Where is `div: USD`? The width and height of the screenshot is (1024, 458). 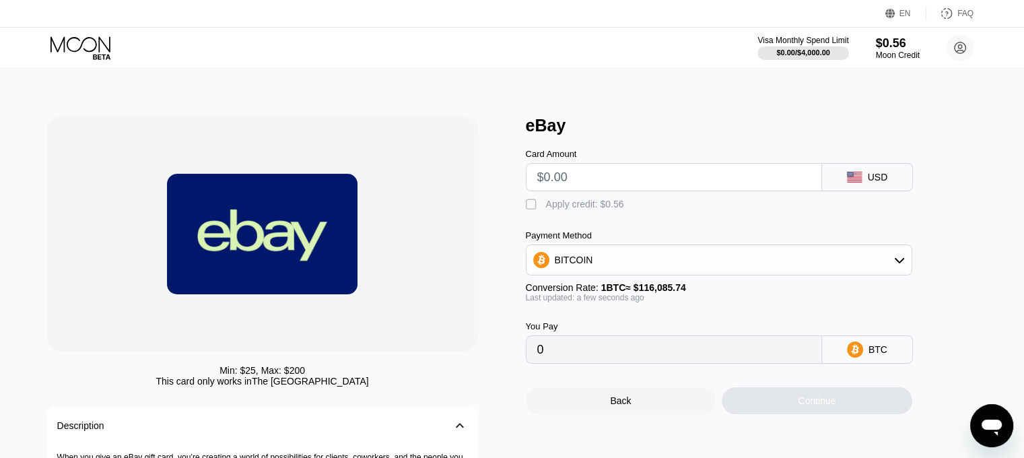
div: USD is located at coordinates (878, 177).